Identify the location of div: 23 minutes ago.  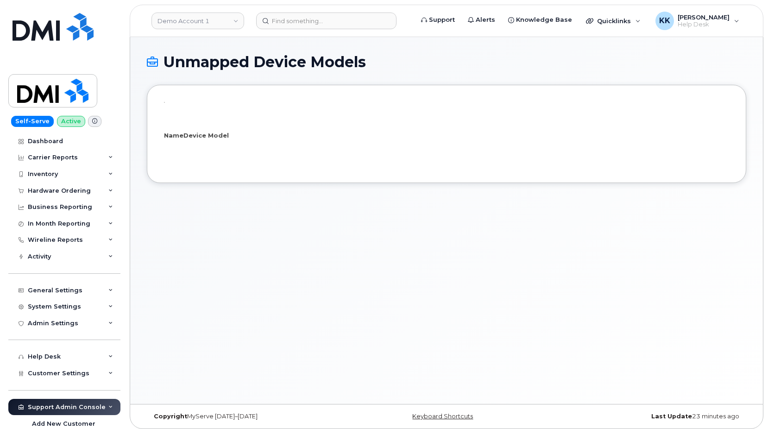
(646, 417).